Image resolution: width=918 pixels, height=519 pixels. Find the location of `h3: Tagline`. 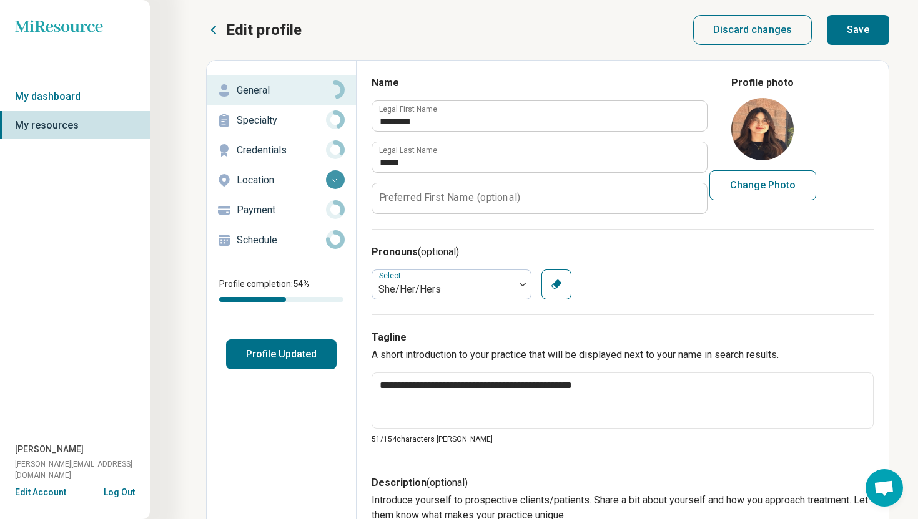

h3: Tagline is located at coordinates (622, 338).